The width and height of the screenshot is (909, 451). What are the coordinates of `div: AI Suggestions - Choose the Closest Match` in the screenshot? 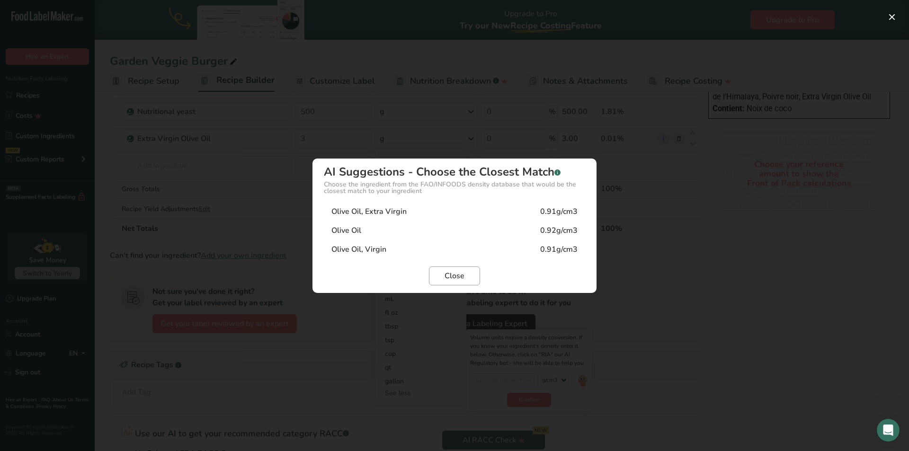 It's located at (454, 172).